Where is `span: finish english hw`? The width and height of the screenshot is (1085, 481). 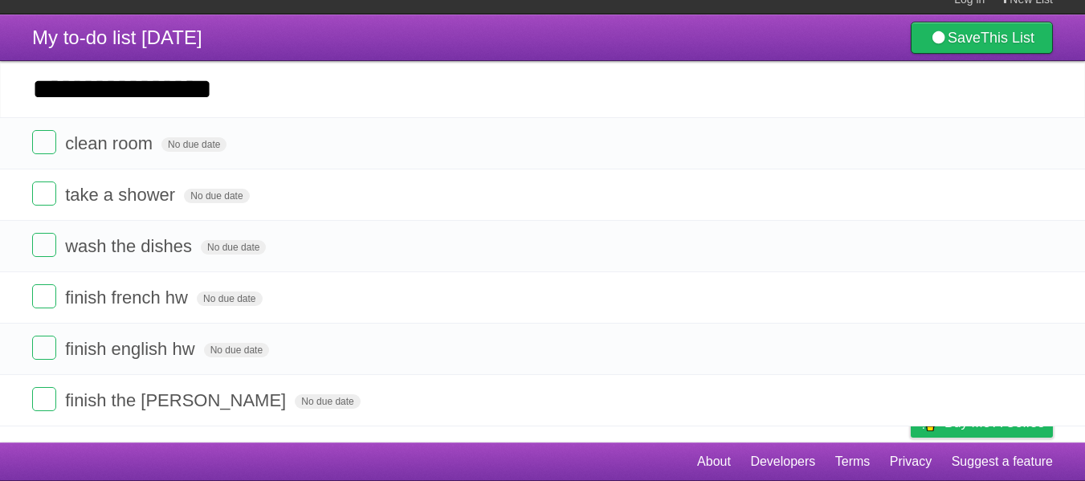
span: finish english hw is located at coordinates (132, 349).